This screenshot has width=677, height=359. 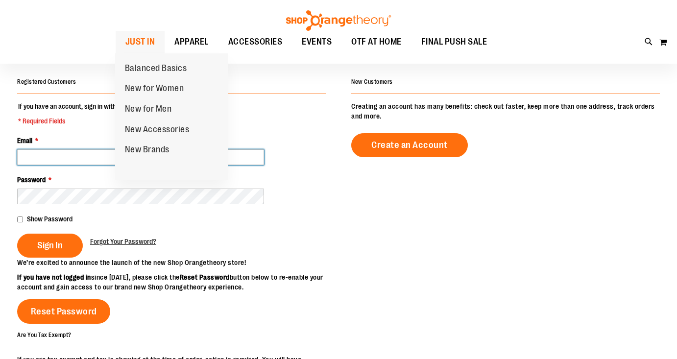 I want to click on a: FINAL PUSH SALE, so click(x=454, y=42).